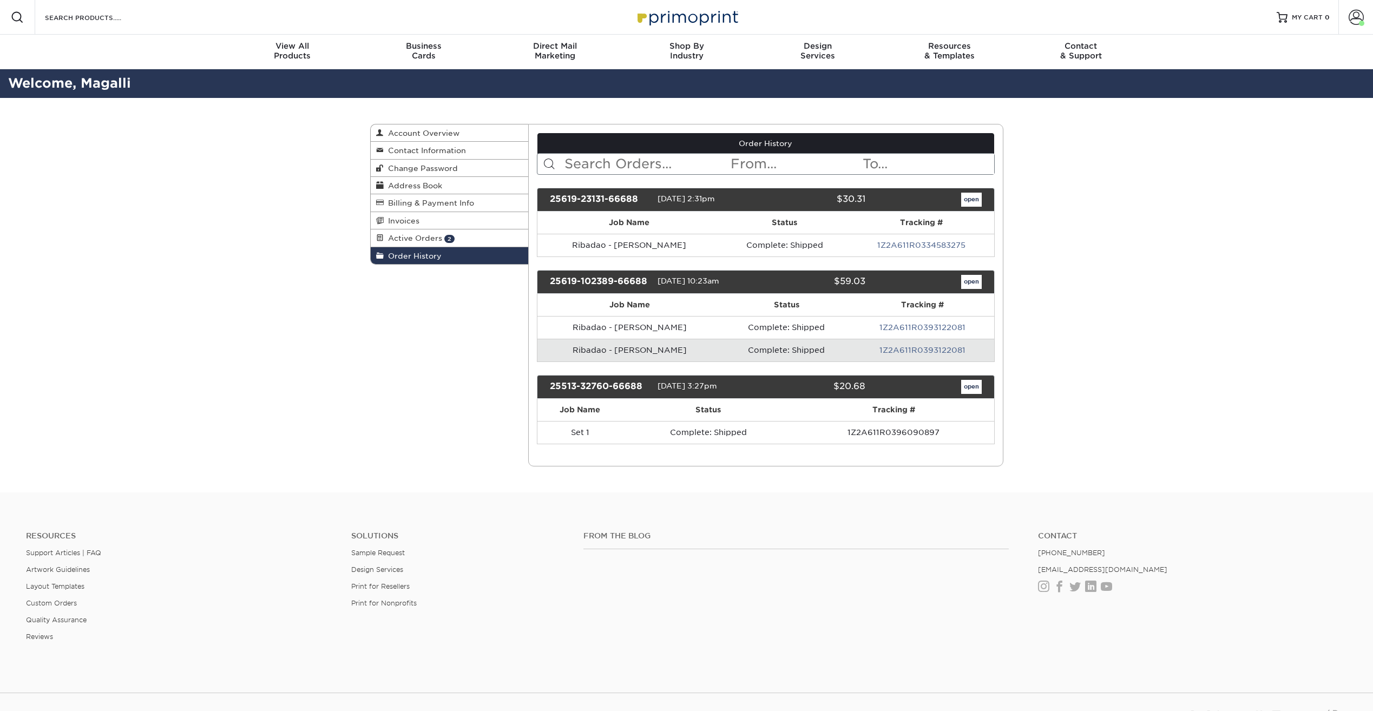 The height and width of the screenshot is (711, 1373). I want to click on a: Layout Templates, so click(55, 586).